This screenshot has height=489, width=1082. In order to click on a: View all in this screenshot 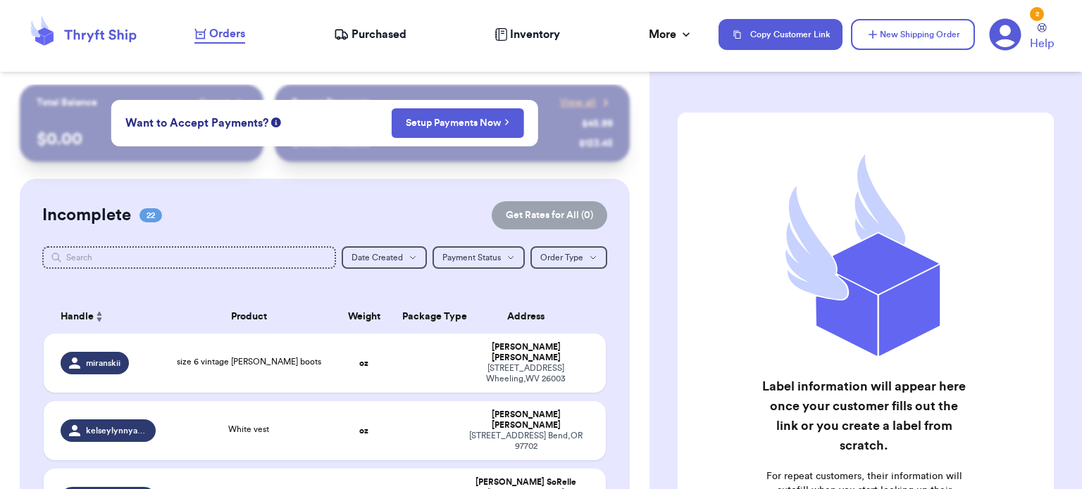, I will do `click(586, 103)`.